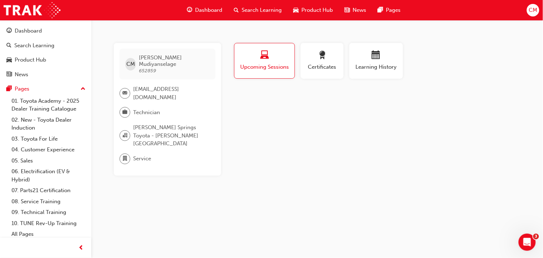 This screenshot has width=543, height=258. What do you see at coordinates (264, 61) in the screenshot?
I see `button: Upcoming Sessions` at bounding box center [264, 61].